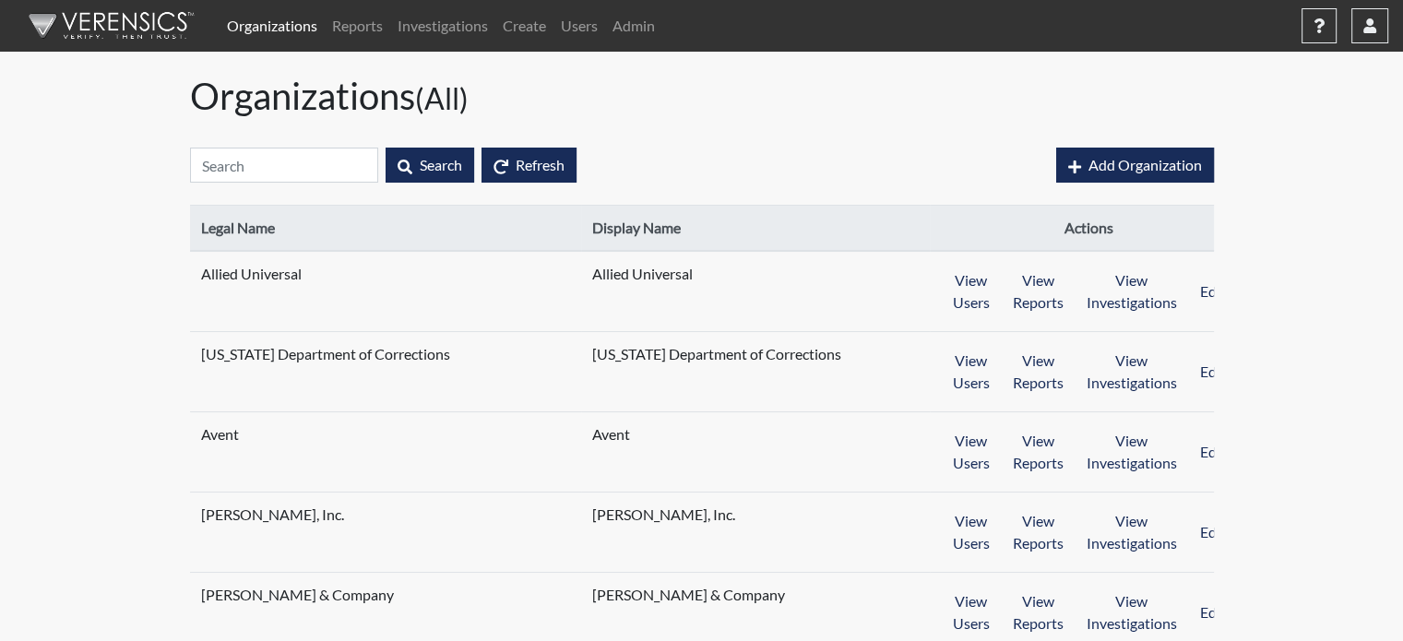 This screenshot has height=641, width=1403. What do you see at coordinates (386, 229) in the screenshot?
I see `th: Legal Name` at bounding box center [386, 229].